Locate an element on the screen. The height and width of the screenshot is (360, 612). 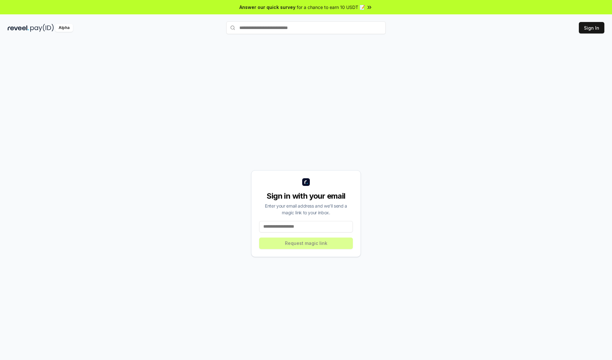
img: logo_small is located at coordinates (306, 182).